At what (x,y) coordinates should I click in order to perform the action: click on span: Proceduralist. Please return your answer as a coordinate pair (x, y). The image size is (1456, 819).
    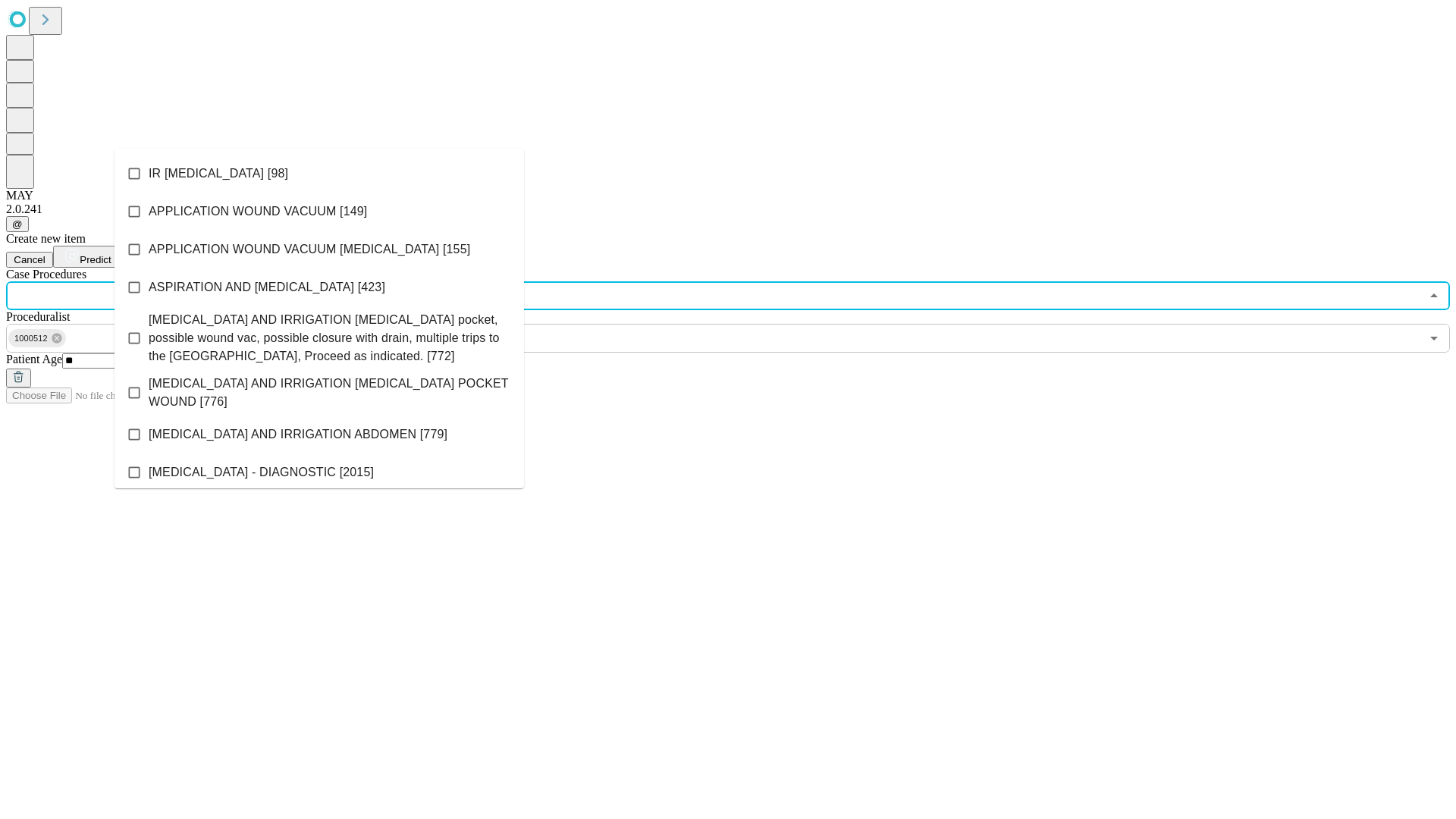
    Looking at the image, I should click on (38, 316).